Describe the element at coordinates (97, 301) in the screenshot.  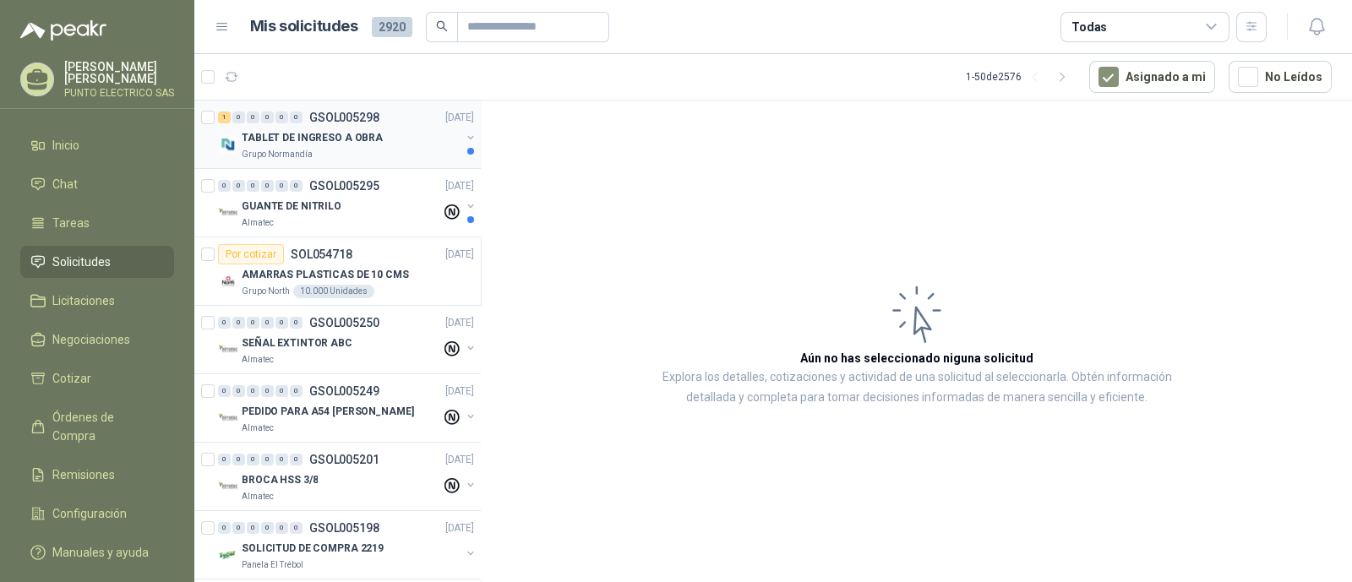
I see `a: Licitaciones` at that location.